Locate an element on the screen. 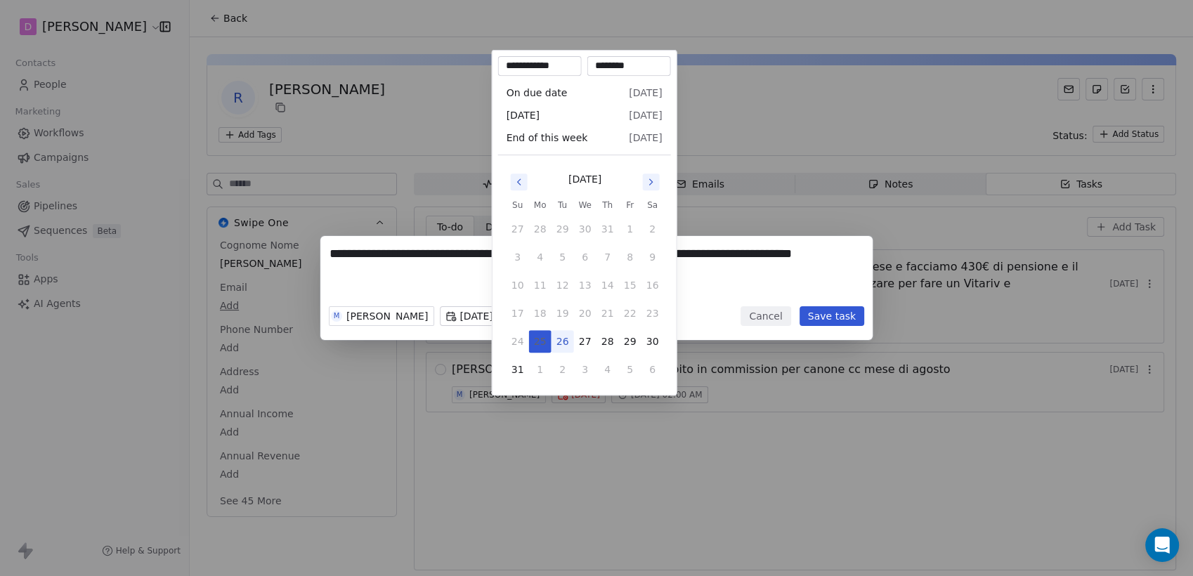  span: End of this week is located at coordinates (547, 138).